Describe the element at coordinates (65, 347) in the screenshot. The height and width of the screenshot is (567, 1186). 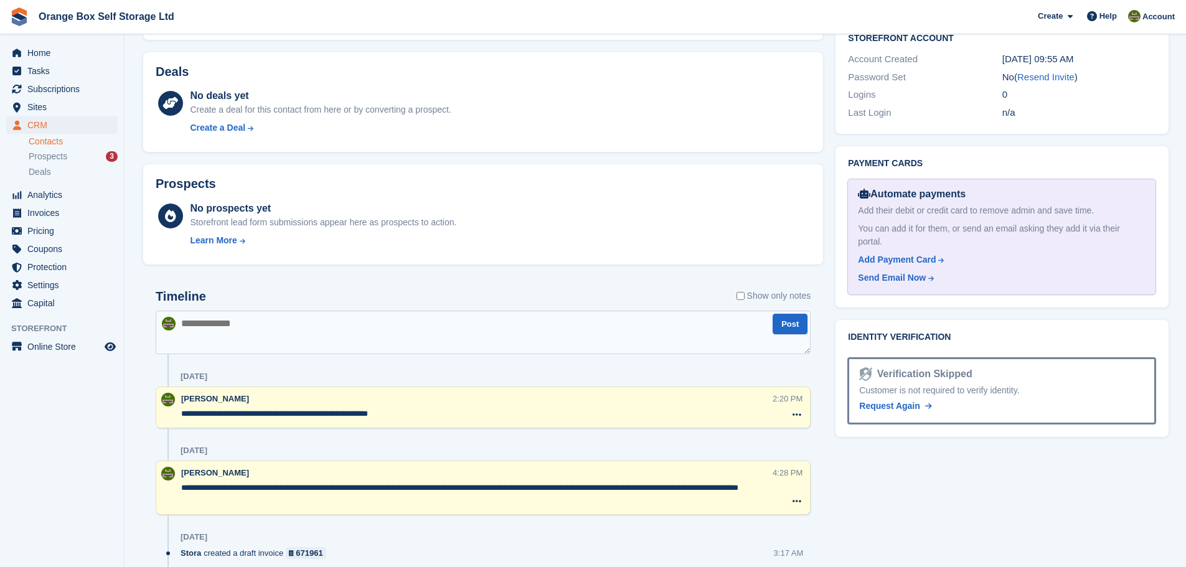
I see `span: Online Store` at that location.